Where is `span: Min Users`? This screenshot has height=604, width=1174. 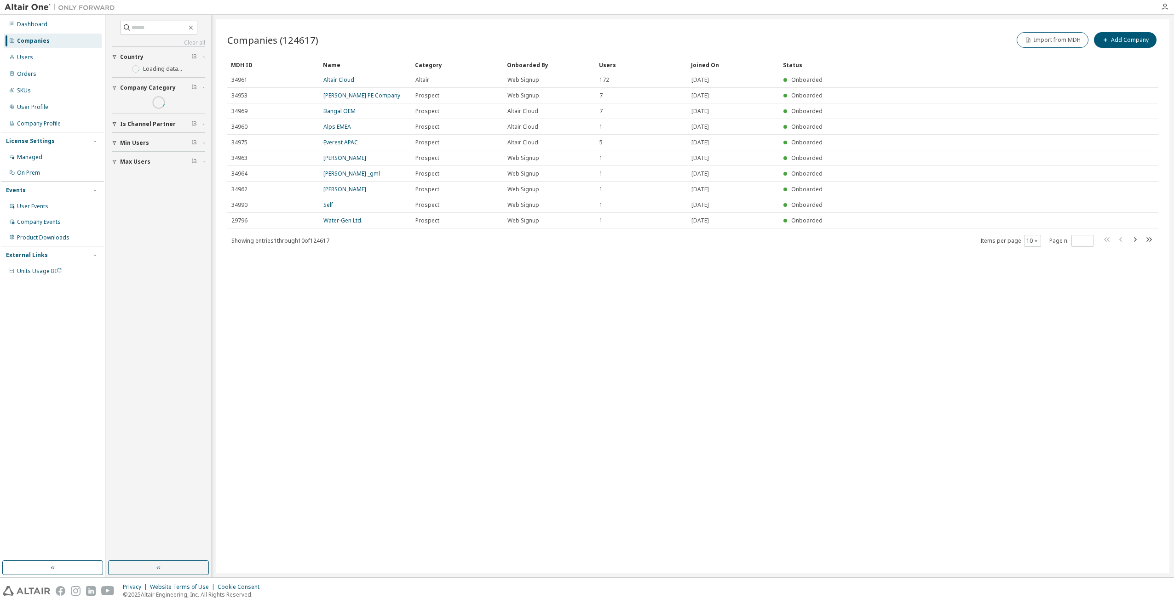
span: Min Users is located at coordinates (134, 143).